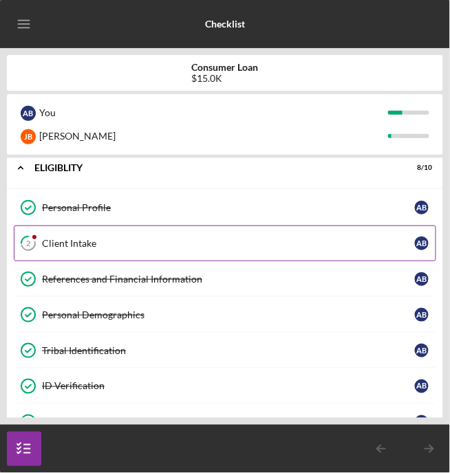 The height and width of the screenshot is (473, 450). I want to click on div: Tribal Identification, so click(228, 351).